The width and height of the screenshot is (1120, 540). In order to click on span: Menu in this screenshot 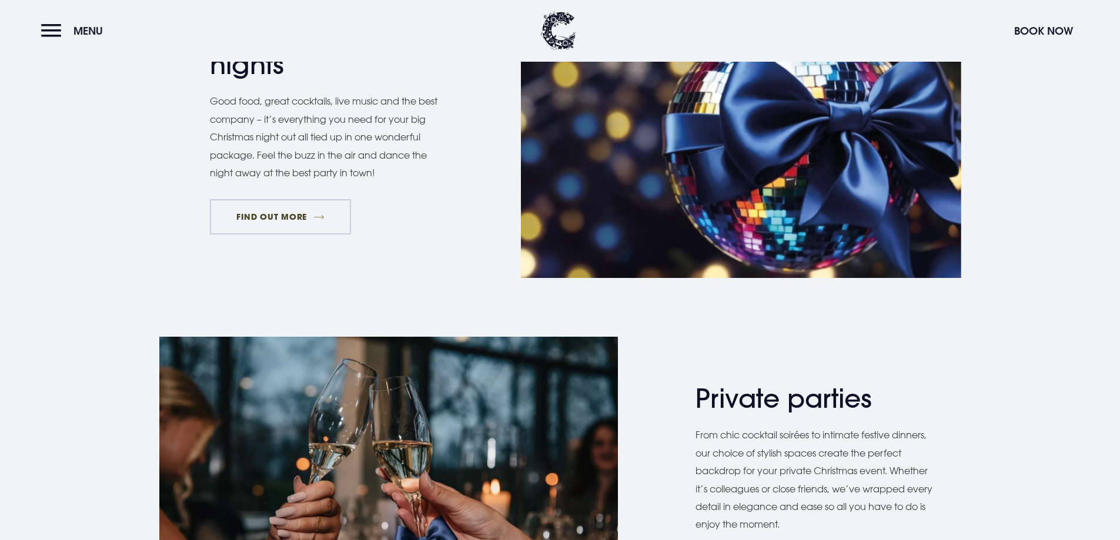, I will do `click(88, 31)`.